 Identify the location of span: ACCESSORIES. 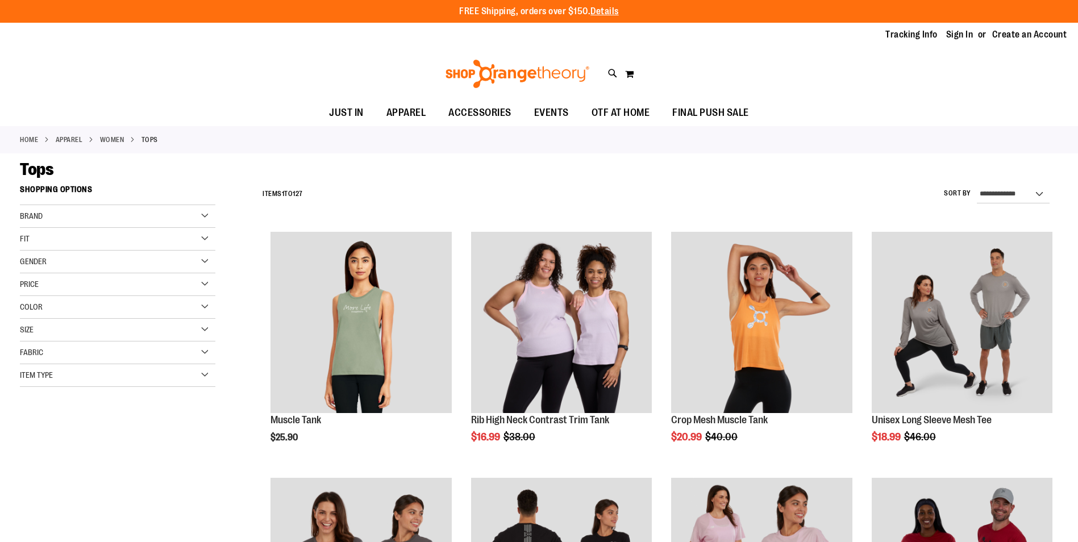
(480, 113).